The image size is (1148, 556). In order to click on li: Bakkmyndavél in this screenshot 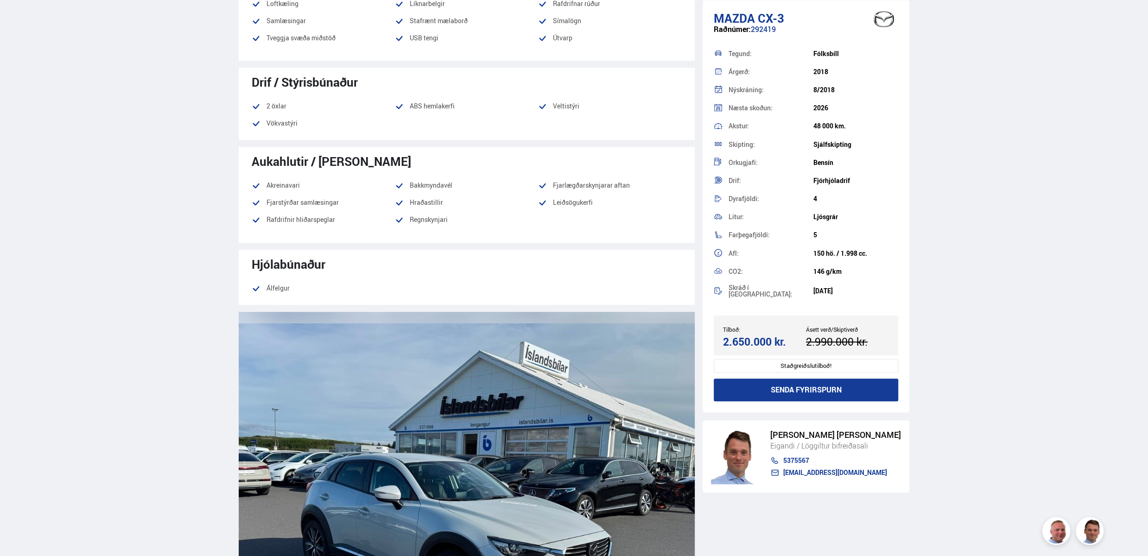, I will do `click(466, 185)`.